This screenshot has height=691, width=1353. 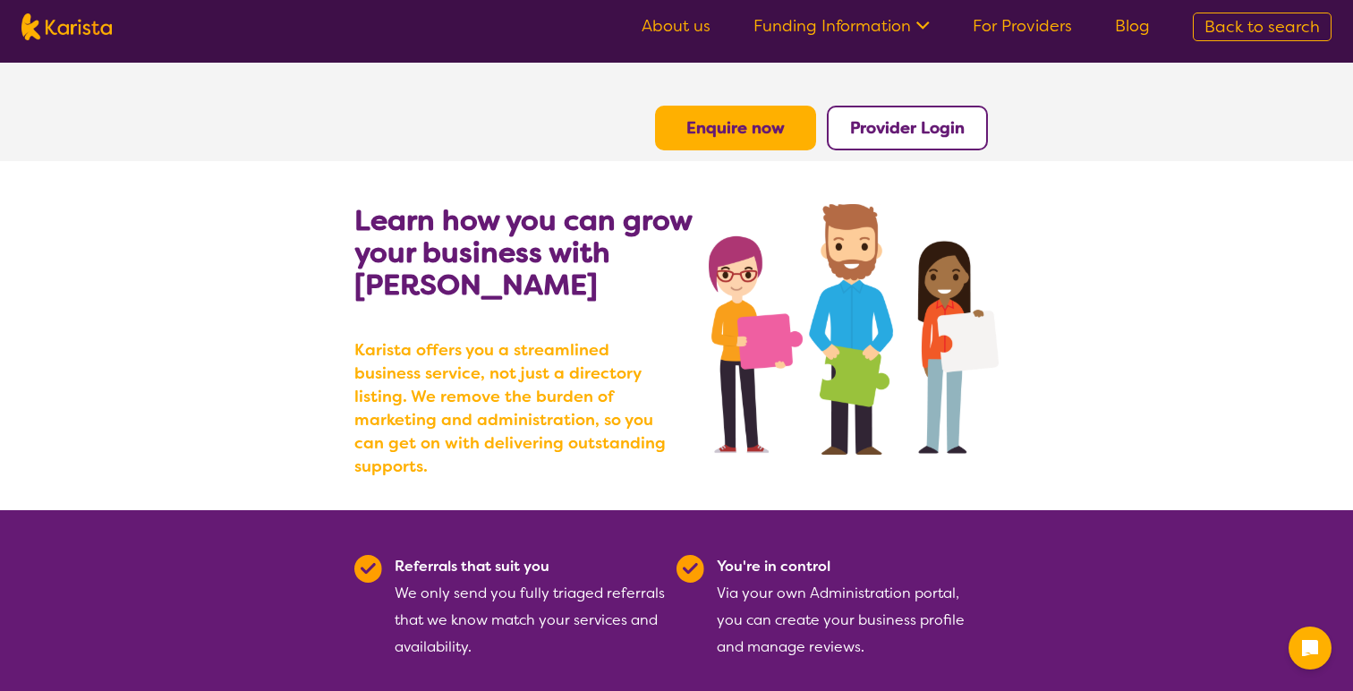 I want to click on b: You're in control, so click(x=773, y=566).